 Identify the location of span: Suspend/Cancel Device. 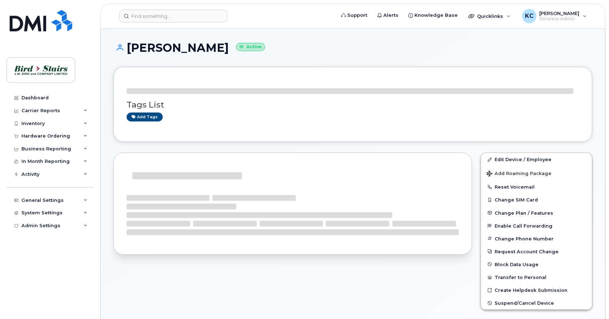
(524, 303).